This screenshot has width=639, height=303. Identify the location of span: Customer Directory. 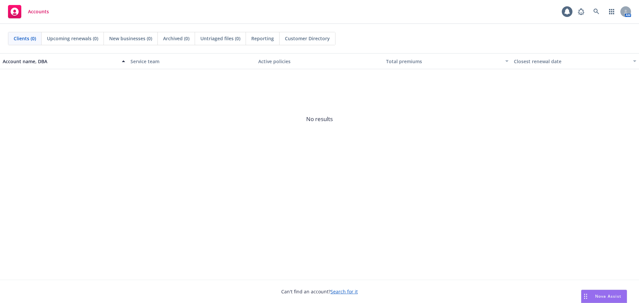
(307, 38).